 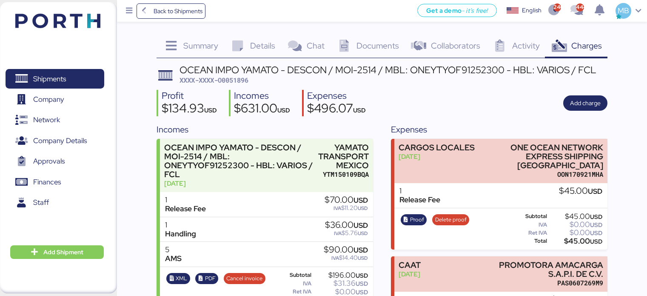 I want to click on div: $90.00, so click(x=346, y=250).